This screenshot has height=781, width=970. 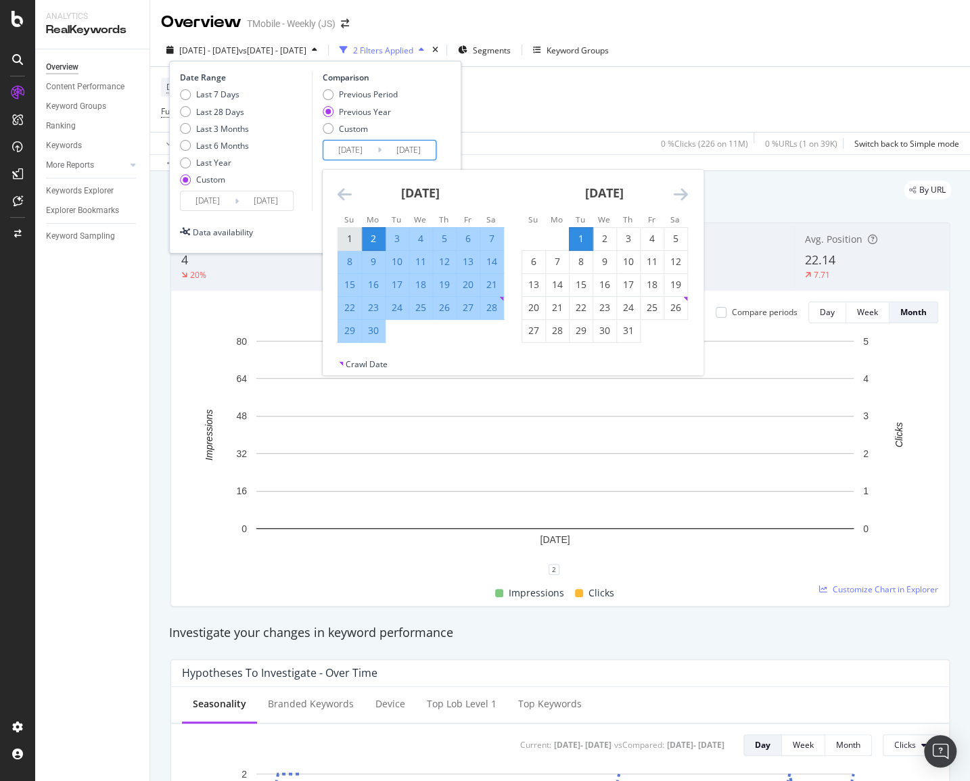 What do you see at coordinates (604, 331) in the screenshot?
I see `td: Choose Wednesday, October 30, 2024 as your check-in date. It’s available.` at bounding box center [604, 331].